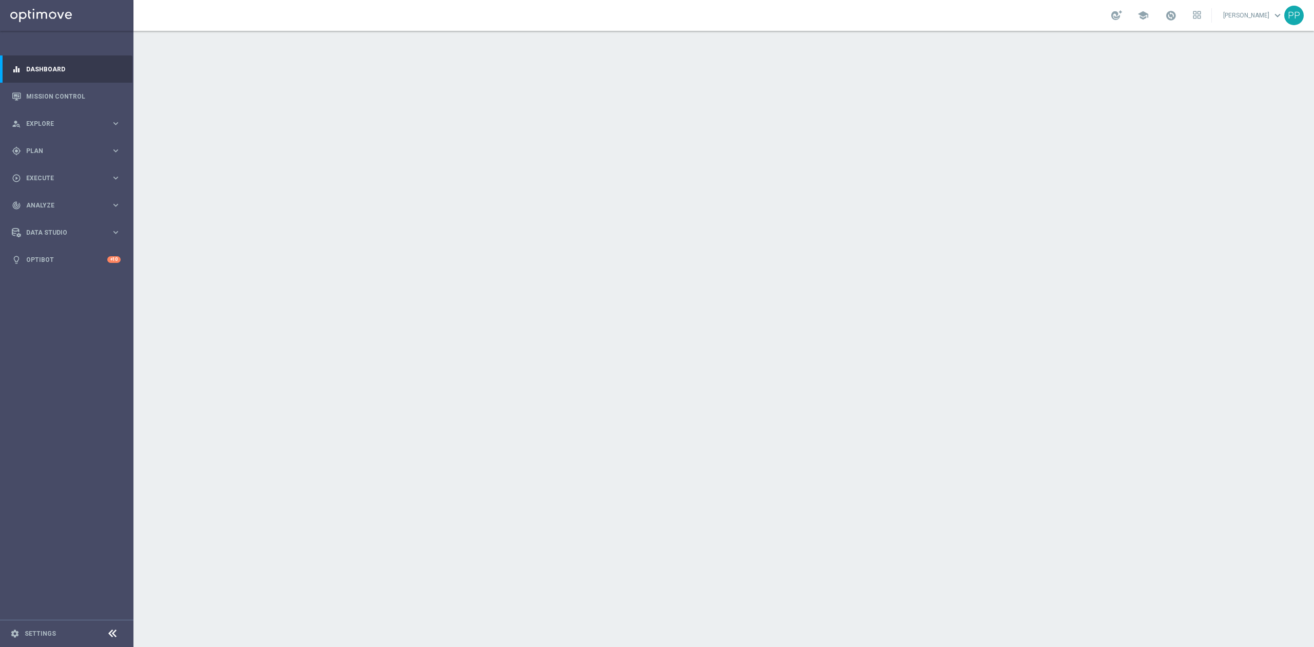  I want to click on div: person_search Explore keyboard_arrow_right, so click(66, 124).